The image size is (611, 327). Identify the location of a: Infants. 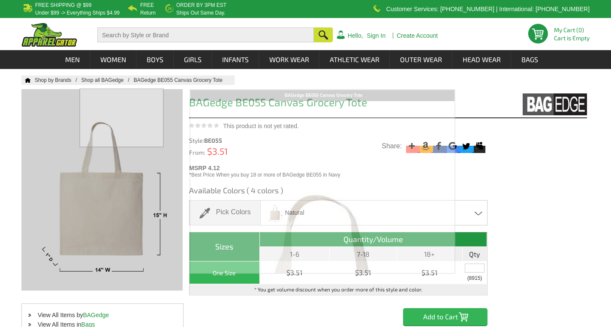
(235, 60).